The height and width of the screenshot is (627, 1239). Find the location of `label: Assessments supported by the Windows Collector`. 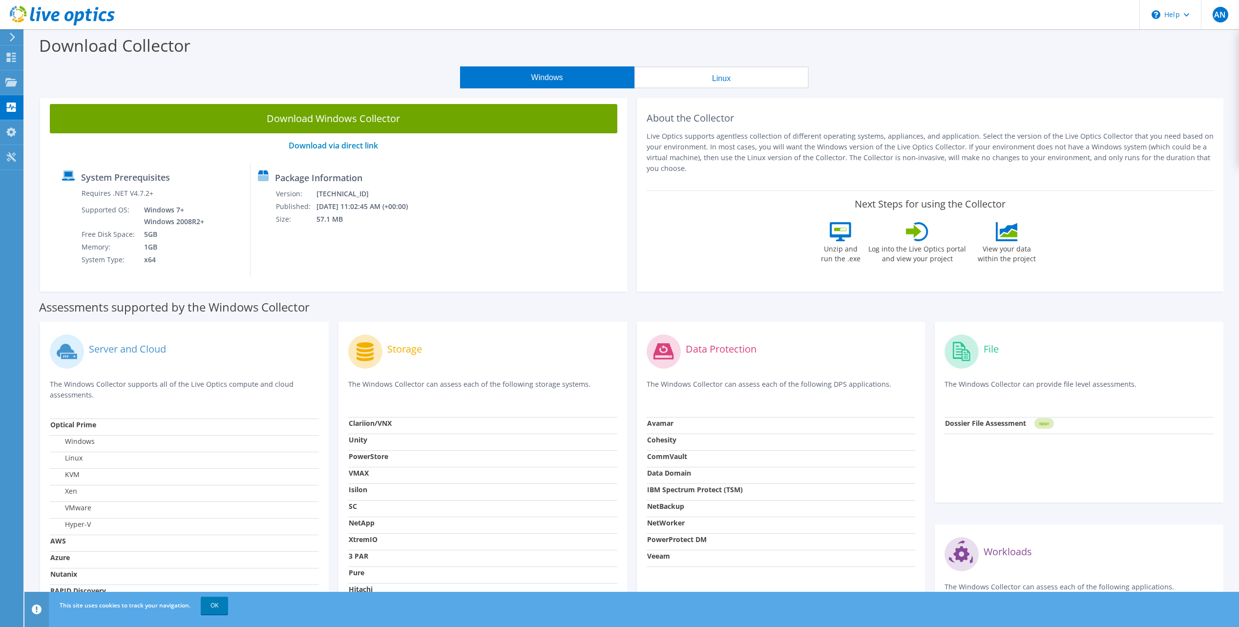

label: Assessments supported by the Windows Collector is located at coordinates (174, 307).